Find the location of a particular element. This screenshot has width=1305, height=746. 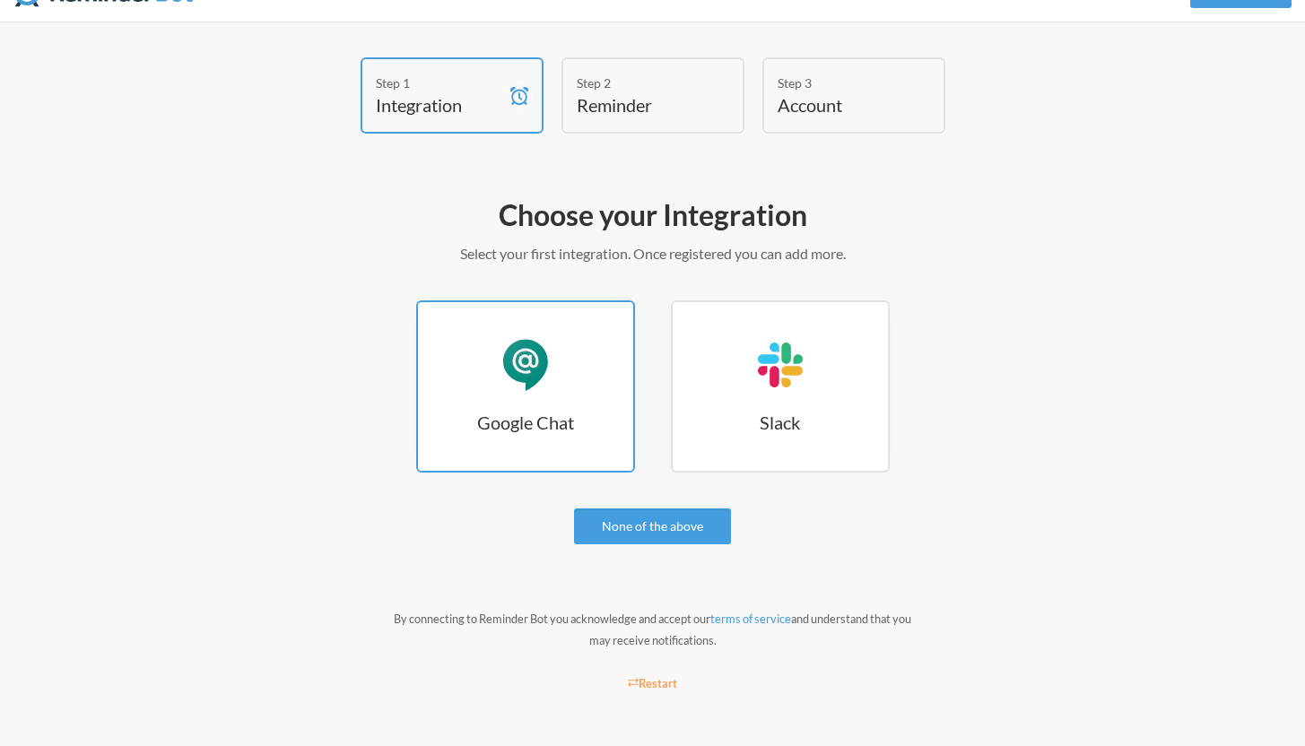

p: Select your first integration. Once registered you can add more. is located at coordinates (653, 254).